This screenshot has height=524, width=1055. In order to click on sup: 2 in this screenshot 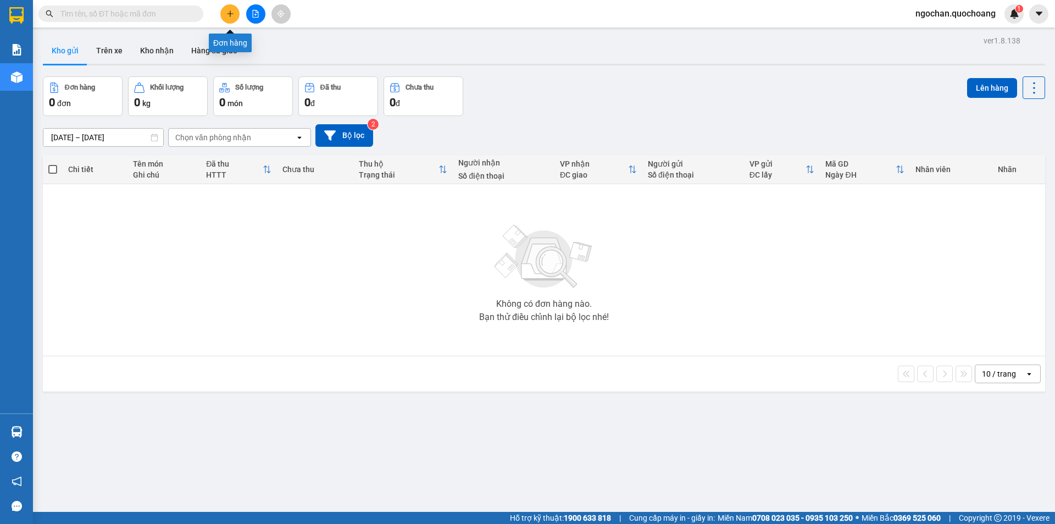, I will do `click(373, 124)`.